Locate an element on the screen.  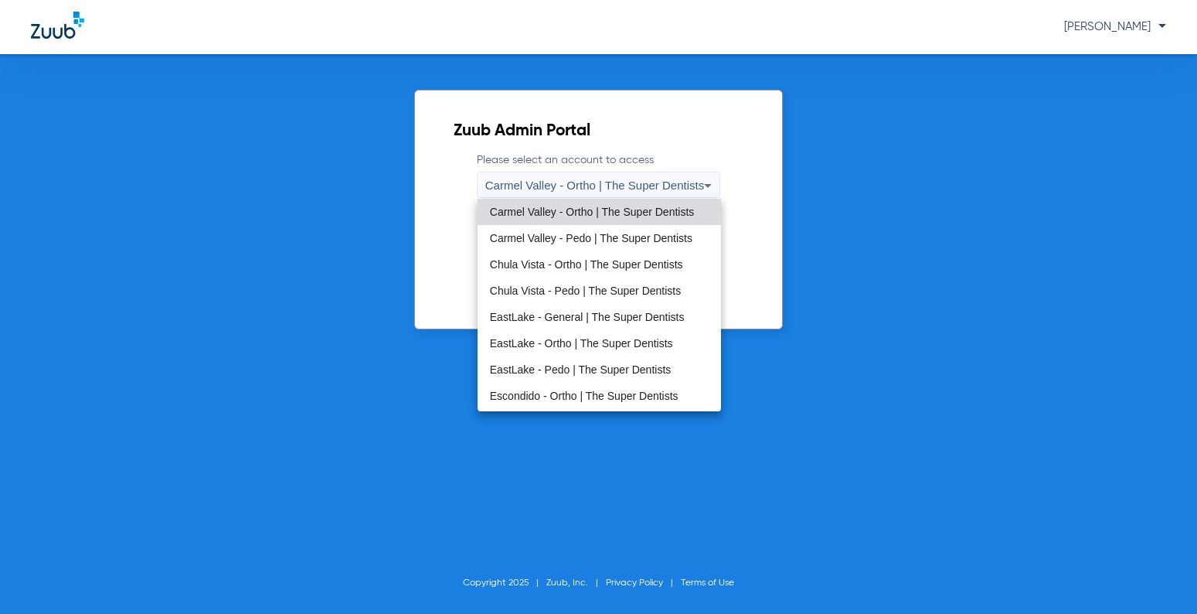
span: EastLake - General | The Super Dentists is located at coordinates (587, 317).